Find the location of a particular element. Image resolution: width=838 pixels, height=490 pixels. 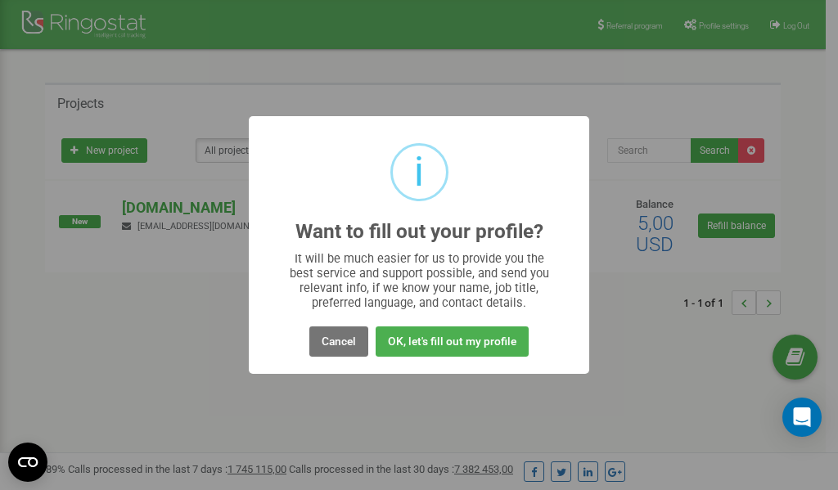

div: It will be much easier for us to provide you the best service and support possible, and send you ... is located at coordinates (419, 281).